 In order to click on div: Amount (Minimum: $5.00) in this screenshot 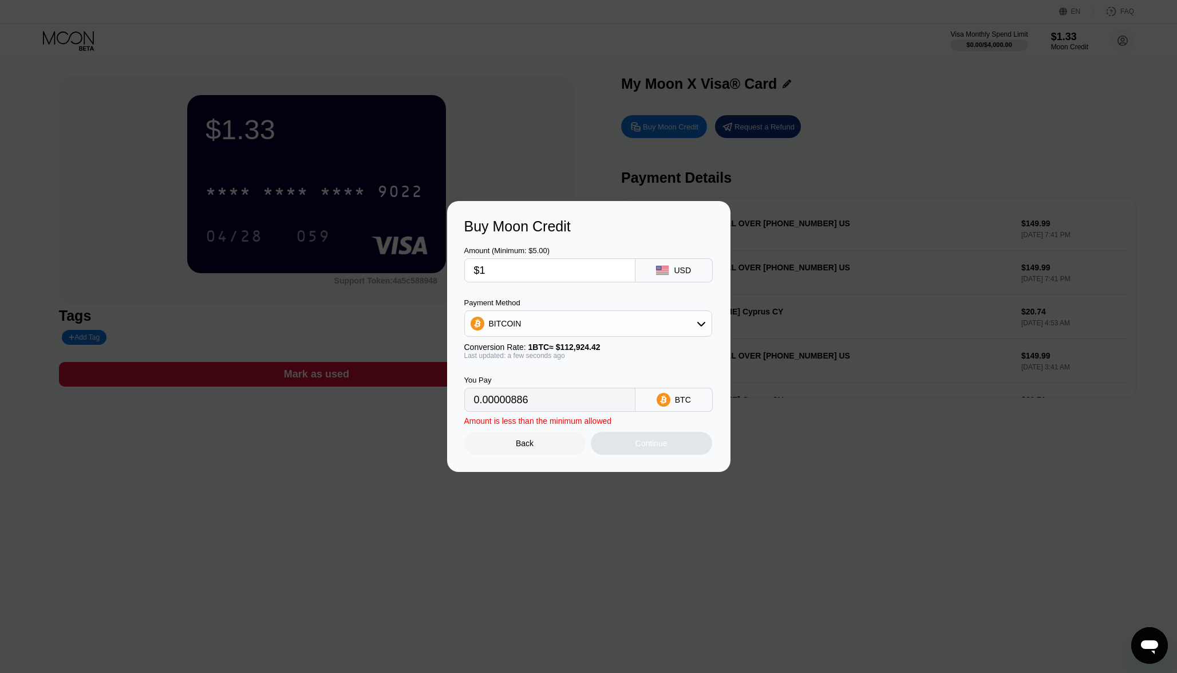, I will do `click(550, 250)`.